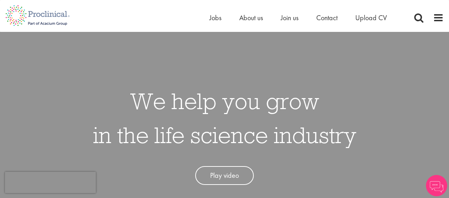 Image resolution: width=449 pixels, height=198 pixels. What do you see at coordinates (327, 18) in the screenshot?
I see `a: Contact` at bounding box center [327, 18].